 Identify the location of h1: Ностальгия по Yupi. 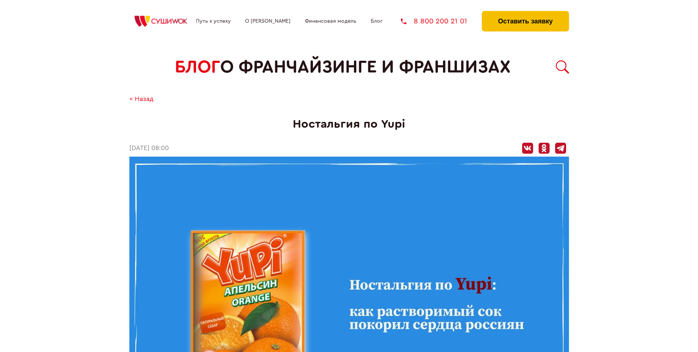
(349, 124).